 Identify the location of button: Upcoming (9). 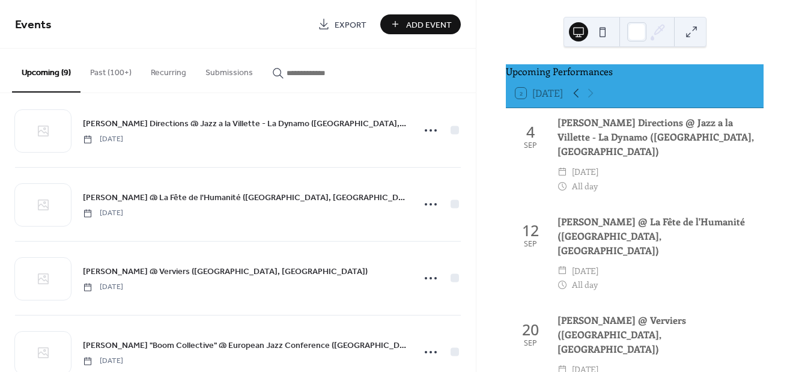
(46, 70).